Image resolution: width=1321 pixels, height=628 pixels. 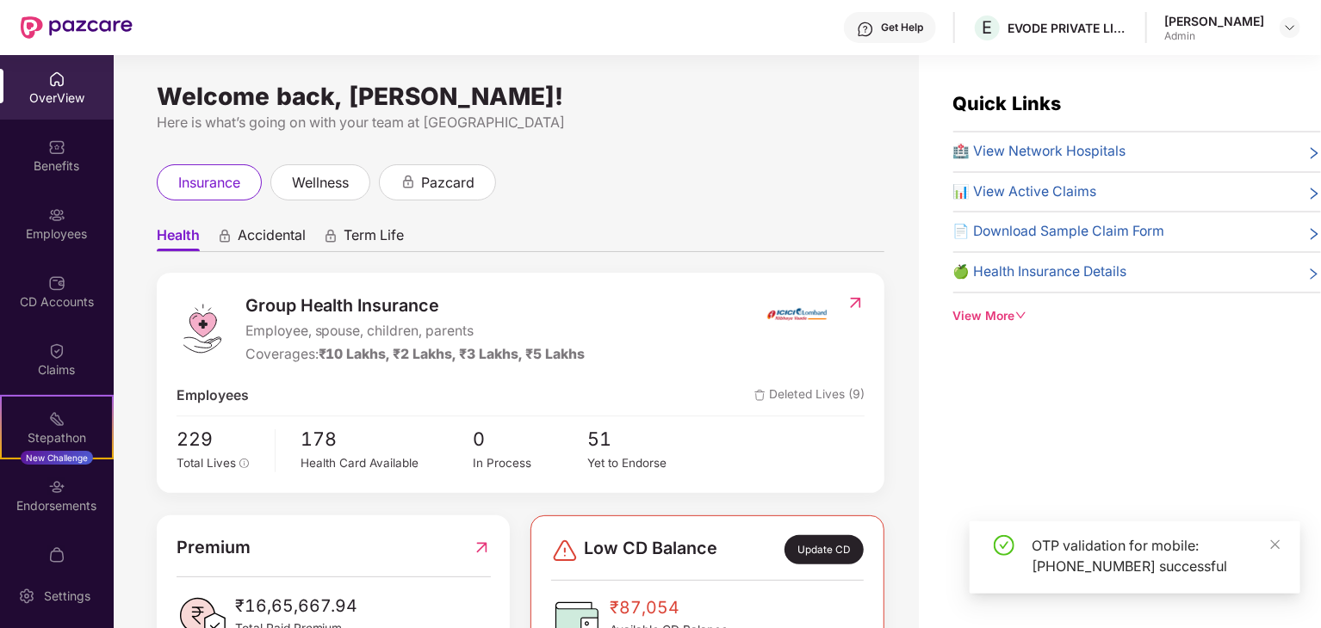 What do you see at coordinates (57, 487) in the screenshot?
I see `img: svg+xml;base64,PHN2ZyBpZD0iRW5kb3JzZW1lbnRzIiB4bWxucz0iaHR0cDovL3d3dy53My5vcmcvMjAwMC9zdmciIHdpZH...` at bounding box center [57, 487].